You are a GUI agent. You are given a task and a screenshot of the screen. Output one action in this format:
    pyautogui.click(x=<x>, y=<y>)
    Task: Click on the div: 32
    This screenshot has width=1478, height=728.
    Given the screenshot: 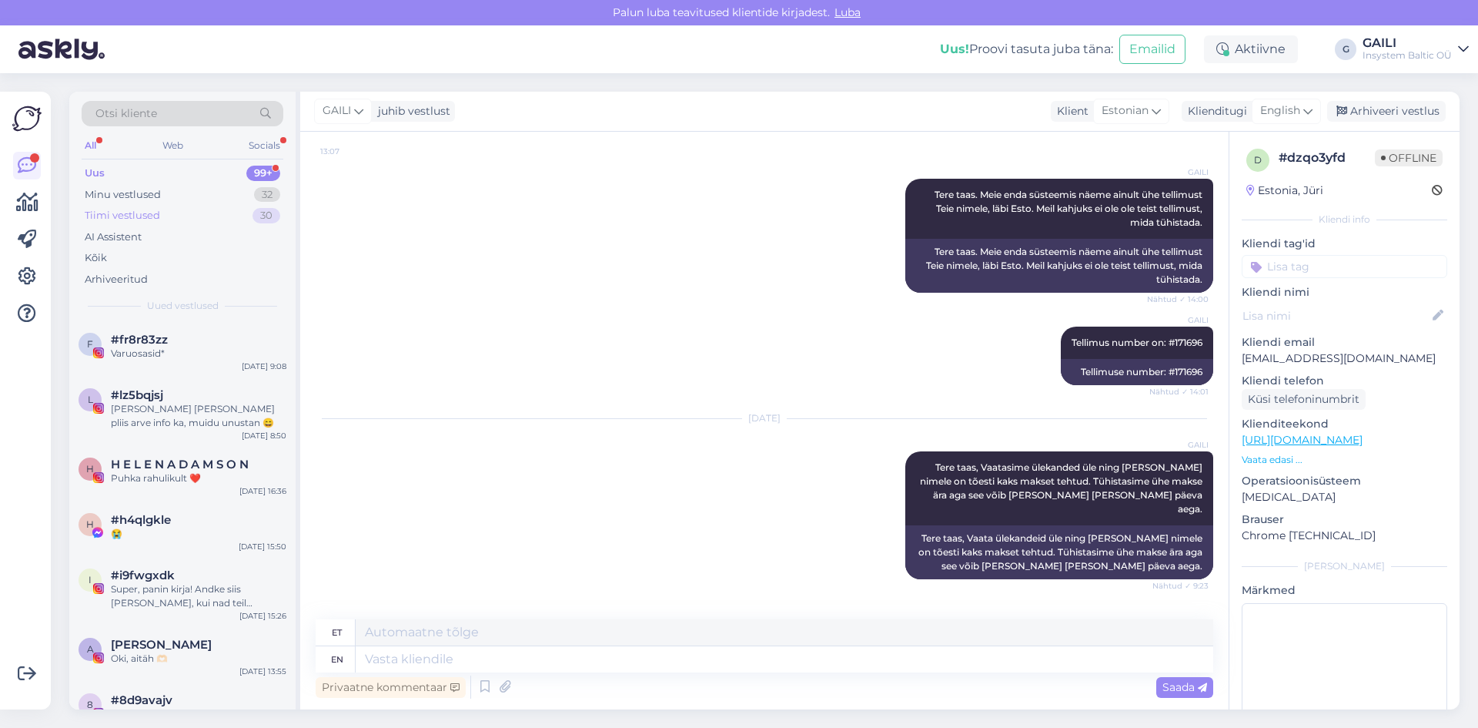 What is the action you would take?
    pyautogui.click(x=267, y=195)
    